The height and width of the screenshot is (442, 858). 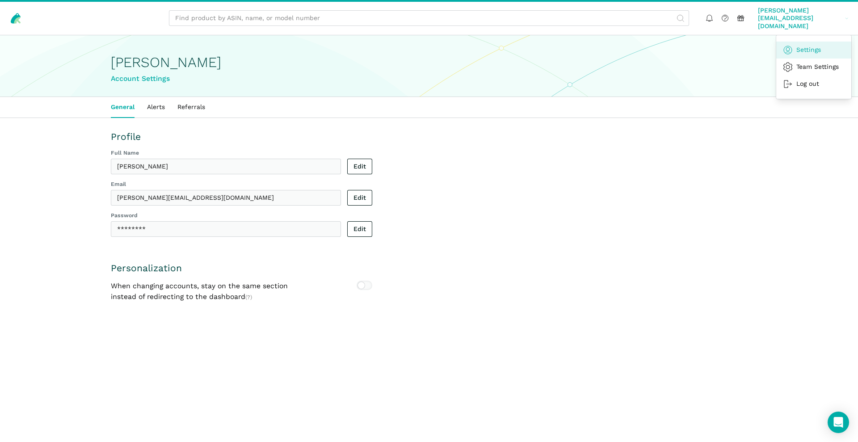 I want to click on a: Alerts, so click(x=156, y=107).